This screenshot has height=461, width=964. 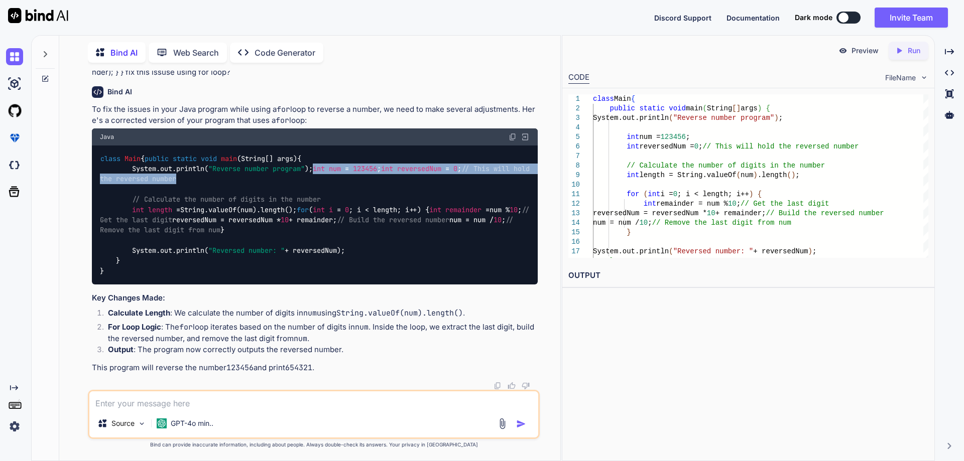 I want to click on p: Run, so click(x=914, y=51).